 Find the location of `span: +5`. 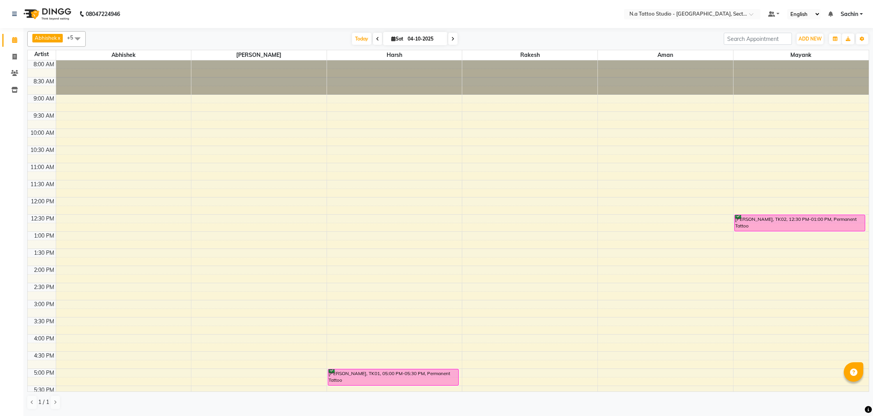

span: +5 is located at coordinates (73, 37).